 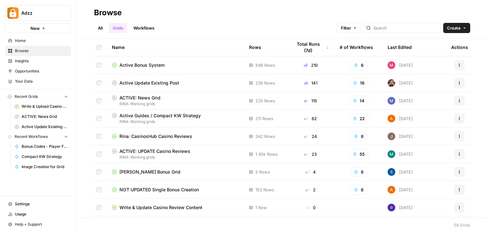 What do you see at coordinates (31, 137) in the screenshot?
I see `span: Recent Workflows` at bounding box center [31, 137].